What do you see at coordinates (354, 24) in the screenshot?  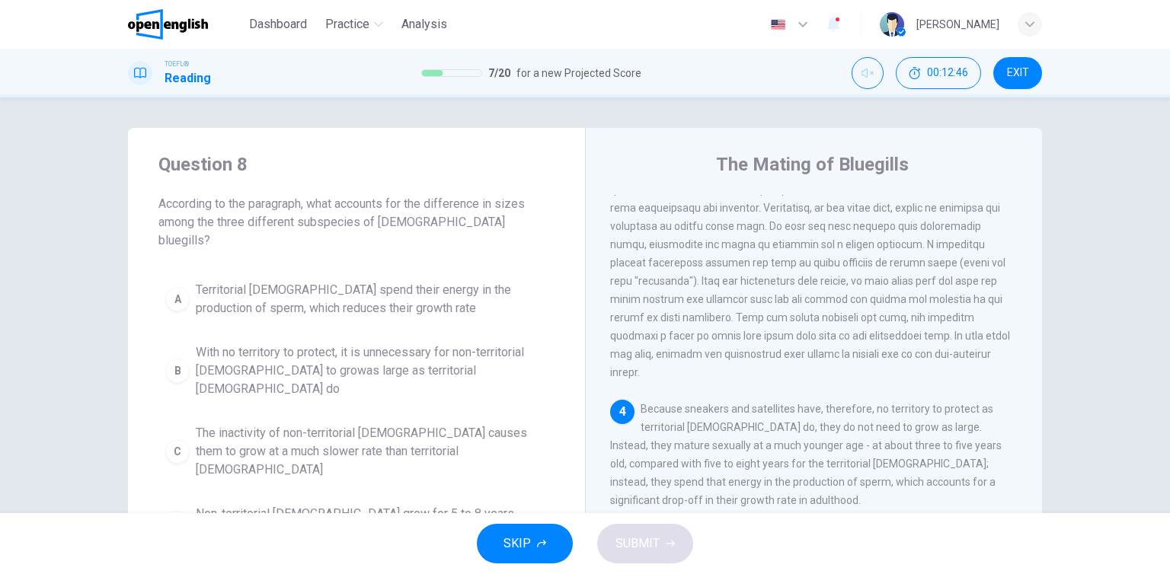 I see `button: Practice` at bounding box center [354, 24].